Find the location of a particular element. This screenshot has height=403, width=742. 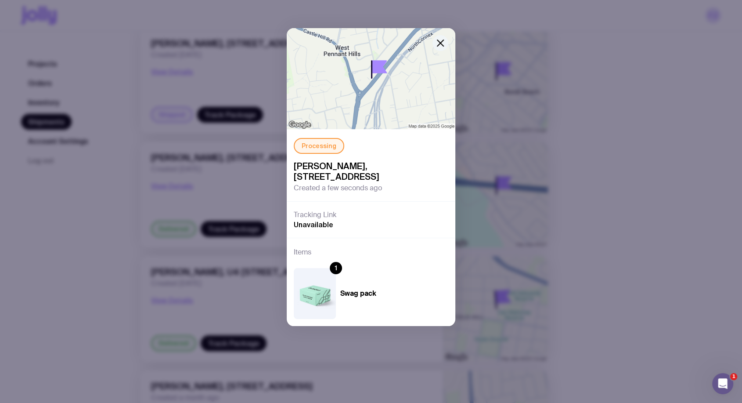

h3: Tracking Link is located at coordinates (315, 215).